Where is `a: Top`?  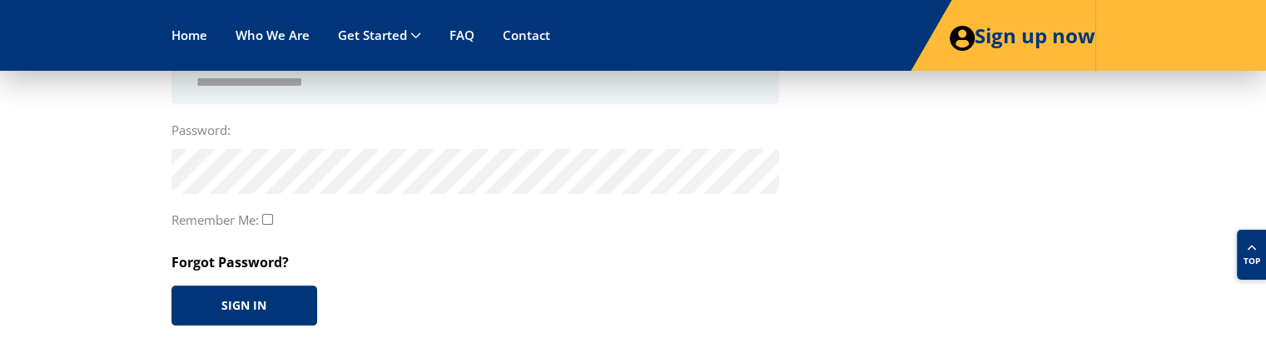
a: Top is located at coordinates (1251, 255).